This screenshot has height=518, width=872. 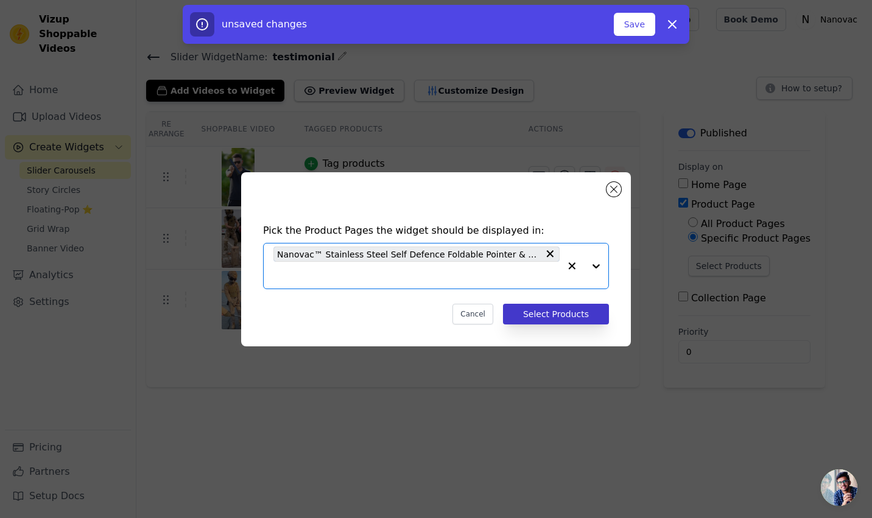 I want to click on button: Cancel, so click(x=472, y=314).